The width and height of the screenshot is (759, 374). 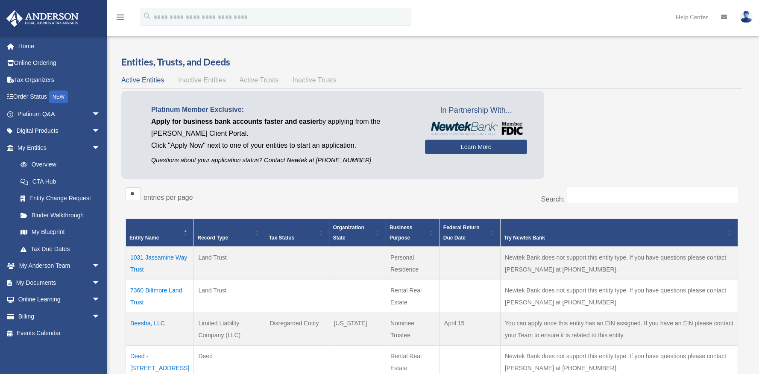 I want to click on span: Inactive Entities, so click(x=202, y=80).